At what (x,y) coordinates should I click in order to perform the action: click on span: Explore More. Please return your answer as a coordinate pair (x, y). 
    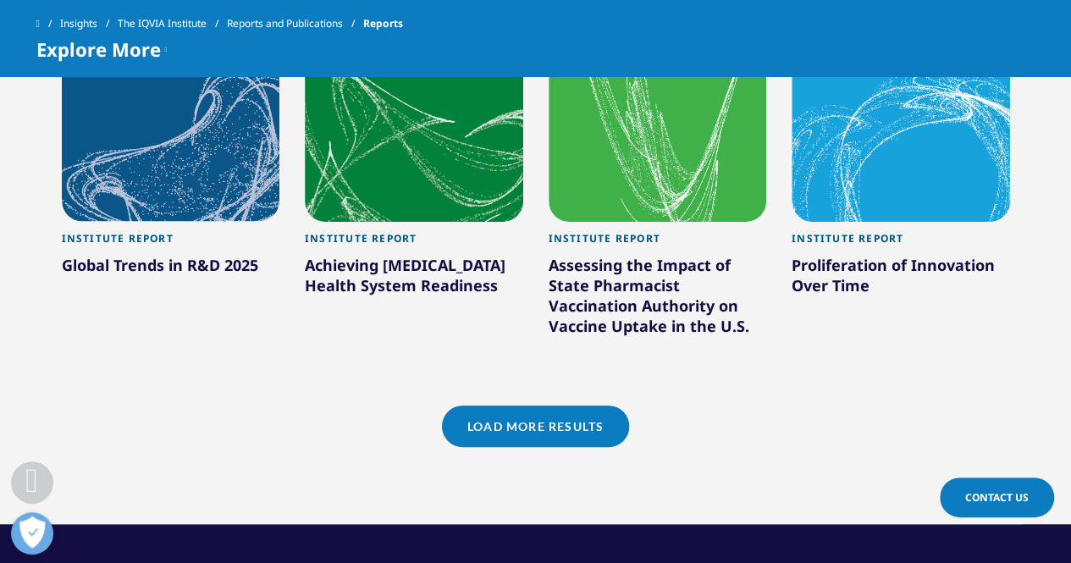
    Looking at the image, I should click on (98, 49).